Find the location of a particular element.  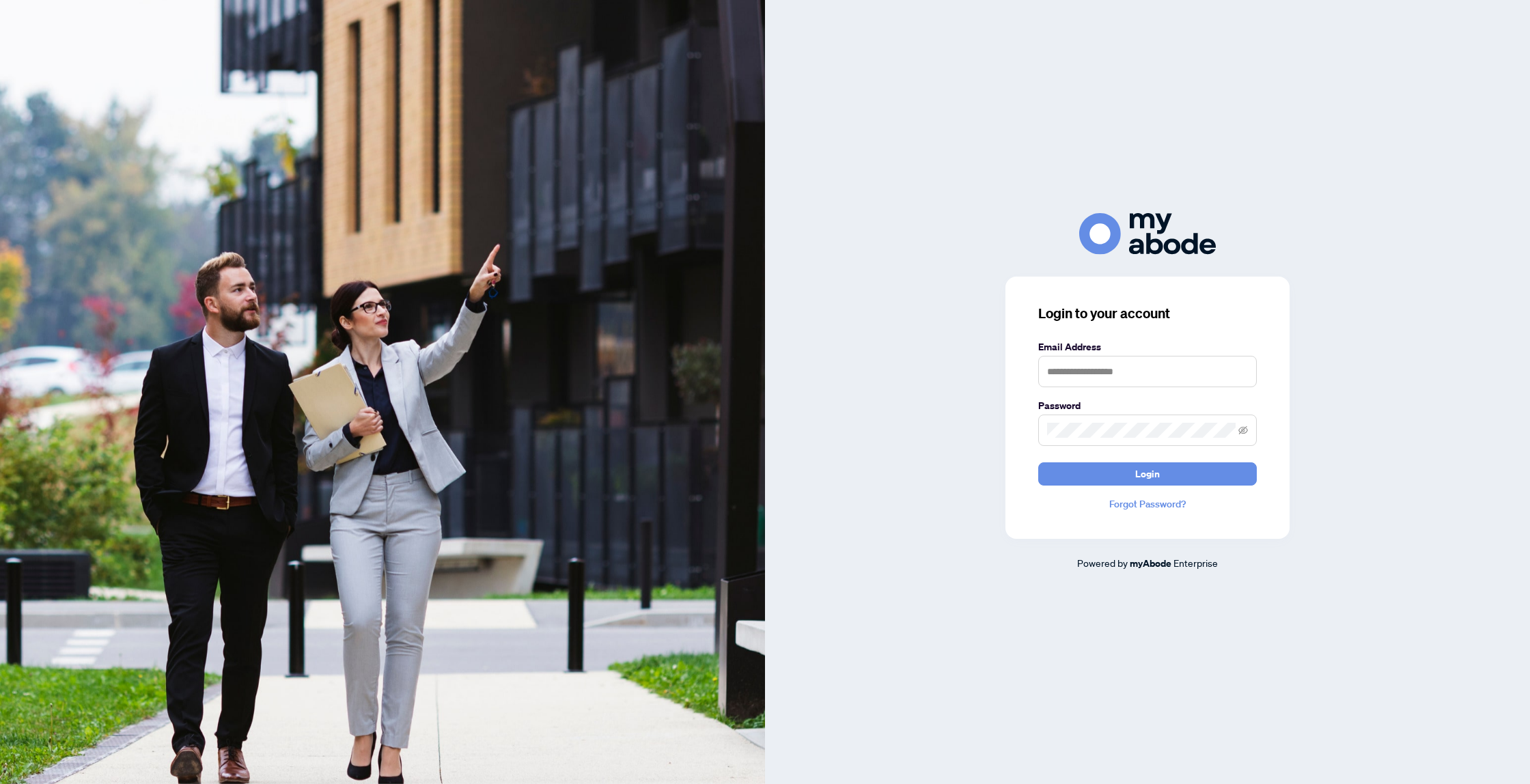

a: Forgot Password? is located at coordinates (1148, 504).